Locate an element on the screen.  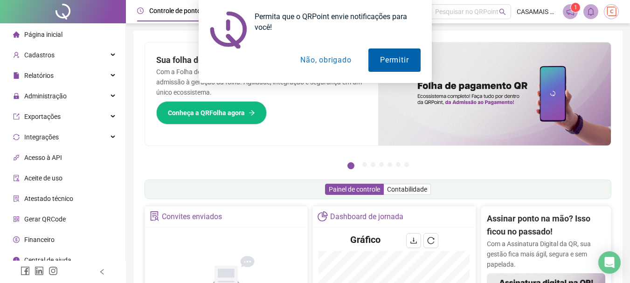
img: banner%2F8d14a306-6205-4263-8e5b-06e9a85ad873.png is located at coordinates (495, 94).